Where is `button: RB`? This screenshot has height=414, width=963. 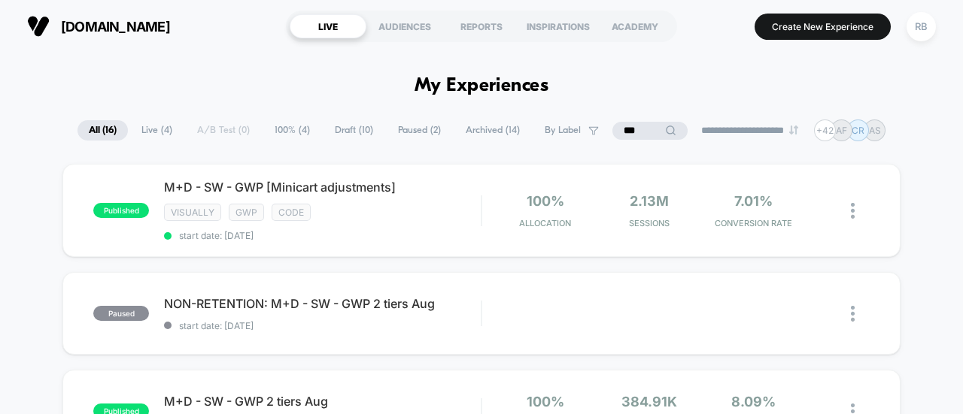
button: RB is located at coordinates (920, 26).